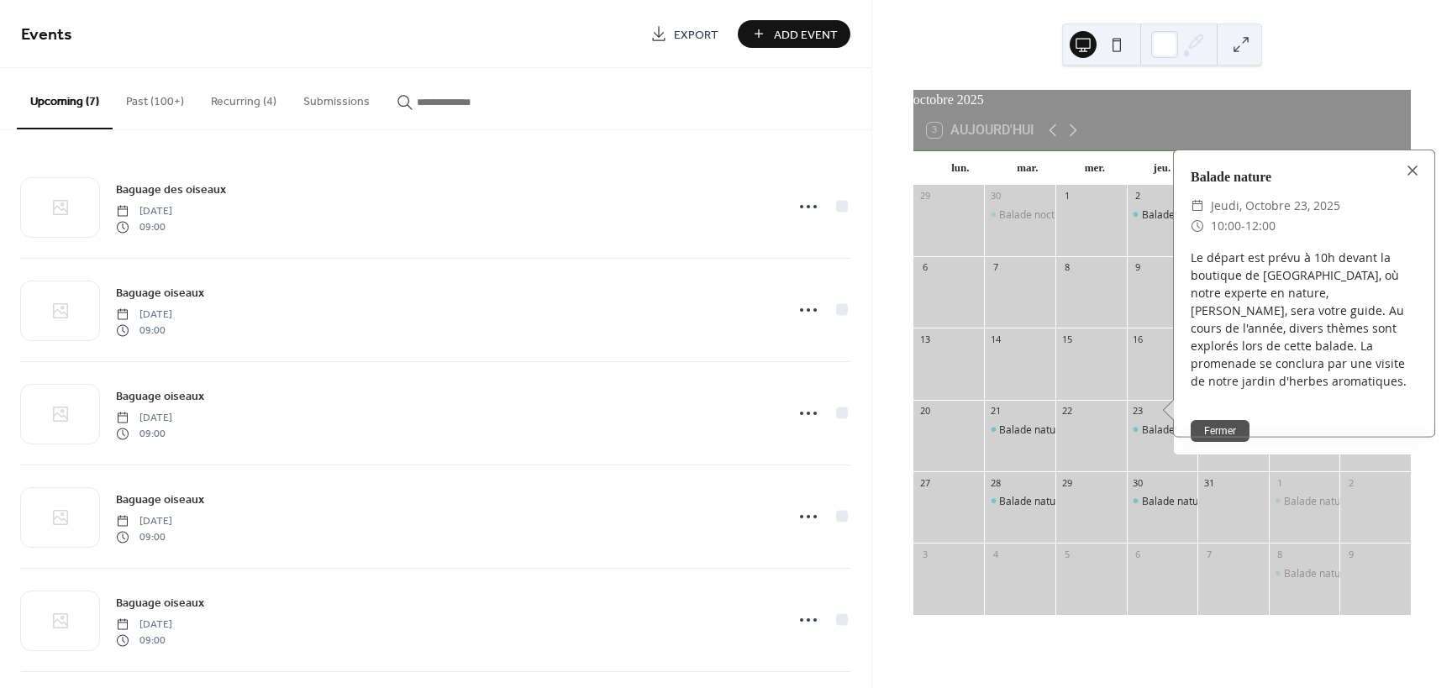  I want to click on span: Export, so click(696, 34).